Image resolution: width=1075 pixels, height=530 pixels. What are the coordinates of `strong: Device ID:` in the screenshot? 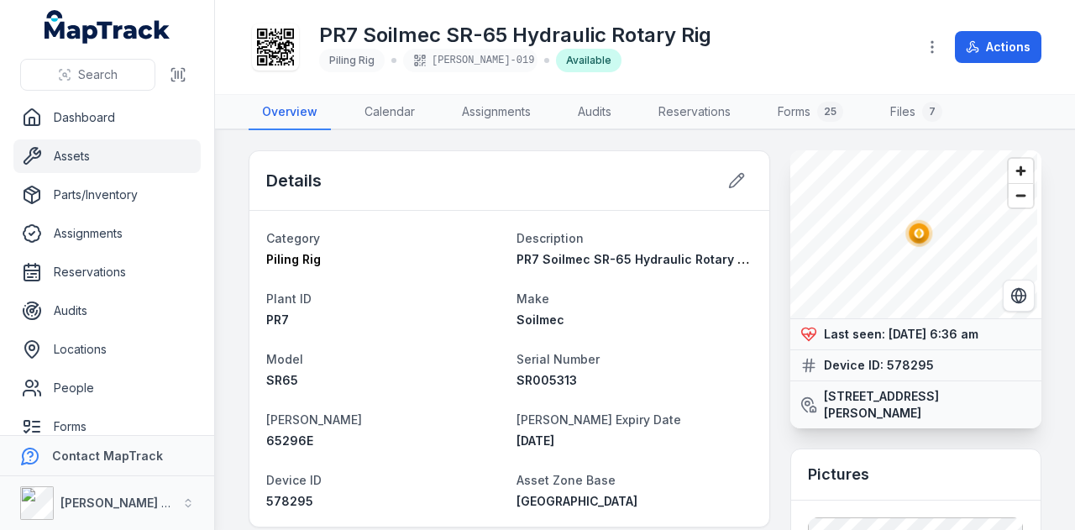 It's located at (854, 365).